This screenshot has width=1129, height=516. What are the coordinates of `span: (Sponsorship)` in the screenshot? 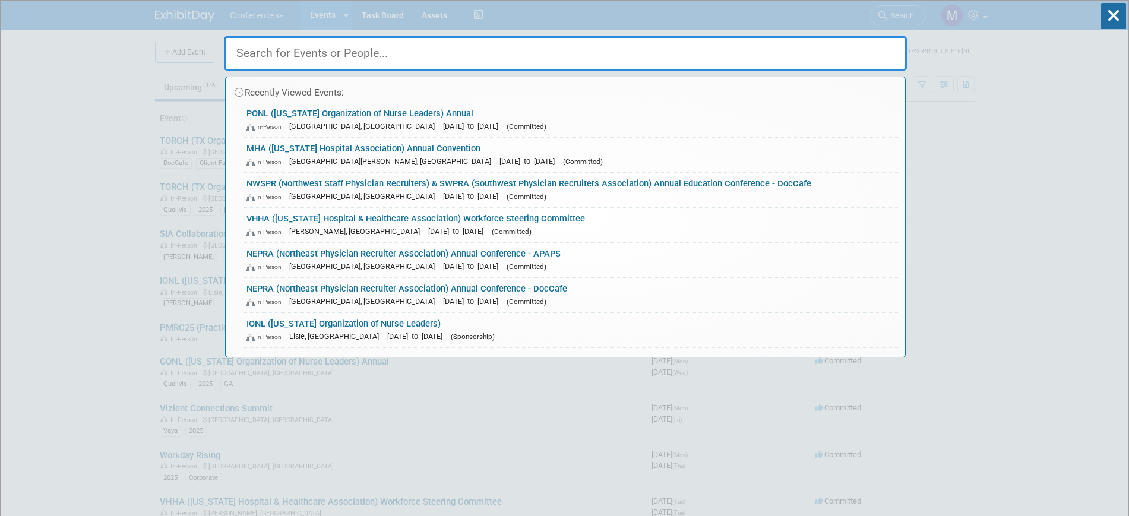 It's located at (473, 337).